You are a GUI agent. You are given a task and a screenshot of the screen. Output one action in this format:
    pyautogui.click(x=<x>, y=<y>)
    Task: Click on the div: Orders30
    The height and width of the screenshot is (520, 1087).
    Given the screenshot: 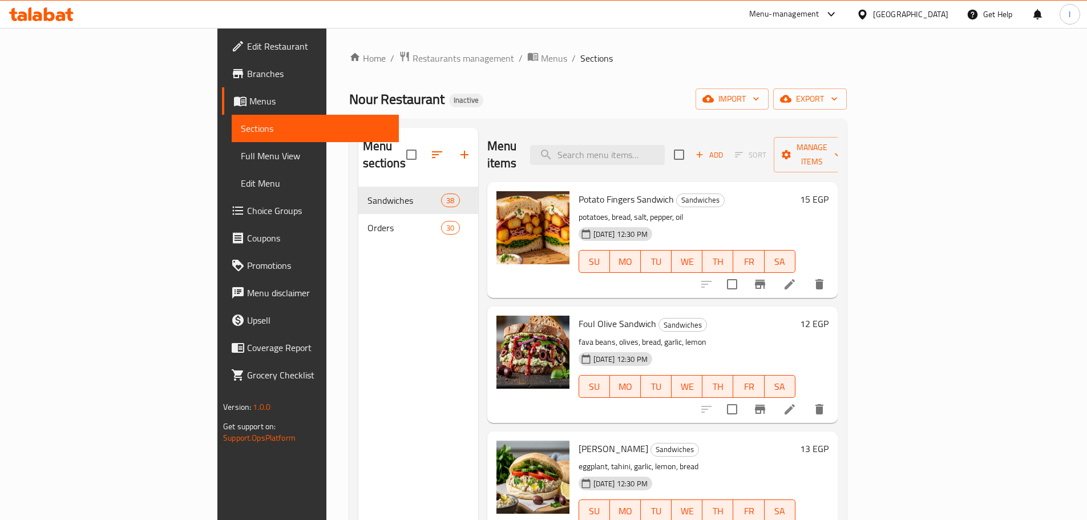 What is the action you would take?
    pyautogui.click(x=418, y=228)
    